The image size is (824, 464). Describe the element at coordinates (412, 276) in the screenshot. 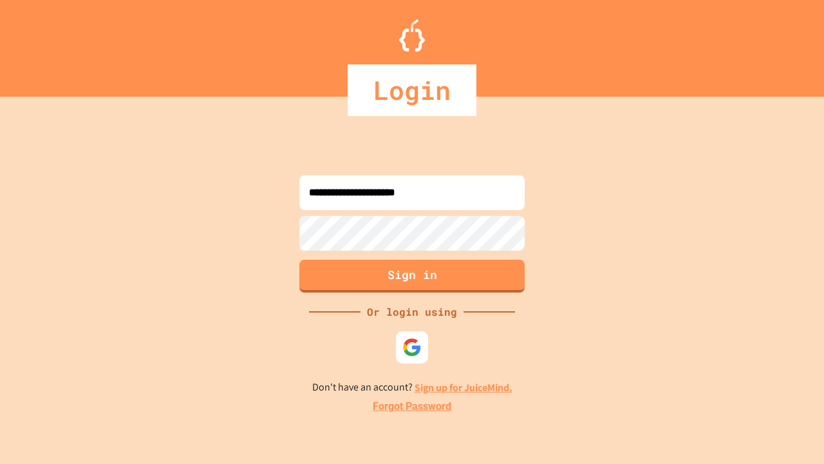

I see `button: Sign in` at that location.